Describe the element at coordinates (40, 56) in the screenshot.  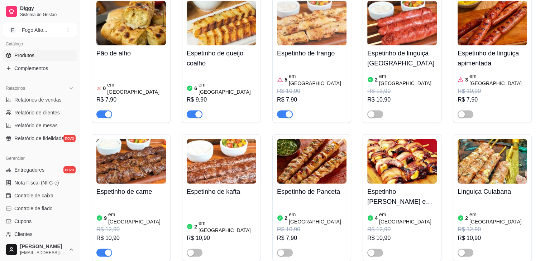
I see `a: Produtos` at that location.